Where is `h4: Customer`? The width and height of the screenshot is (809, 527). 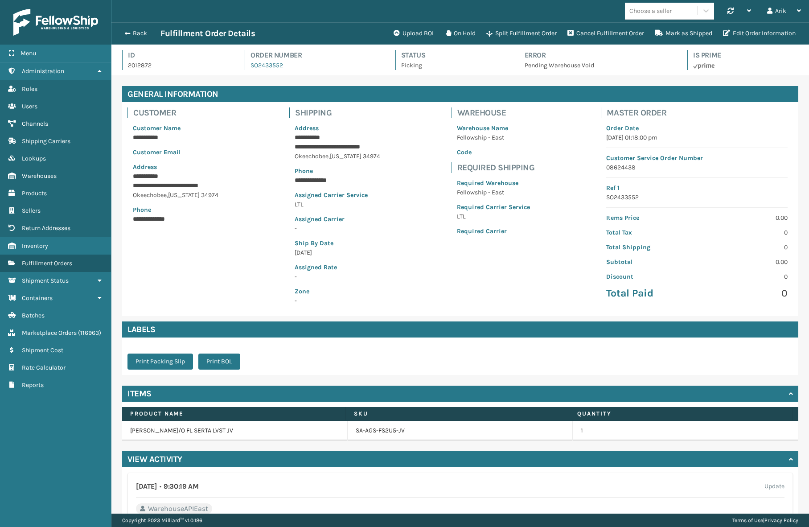
h4: Customer is located at coordinates (178, 113).